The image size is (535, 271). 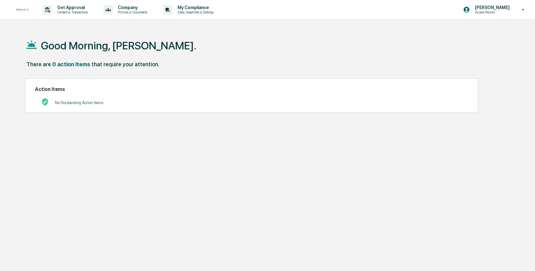 I want to click on h2: Action Items, so click(x=252, y=89).